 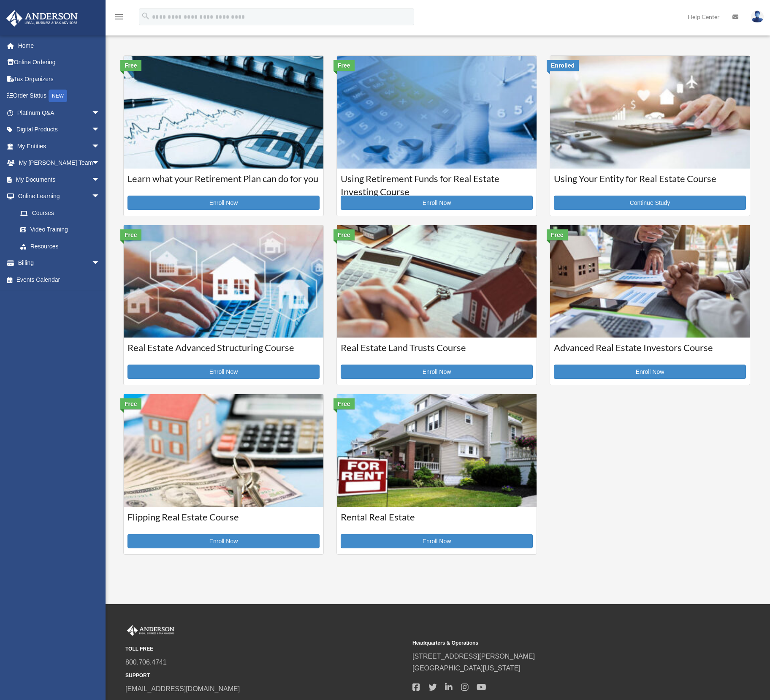 What do you see at coordinates (119, 18) in the screenshot?
I see `a: menu` at bounding box center [119, 18].